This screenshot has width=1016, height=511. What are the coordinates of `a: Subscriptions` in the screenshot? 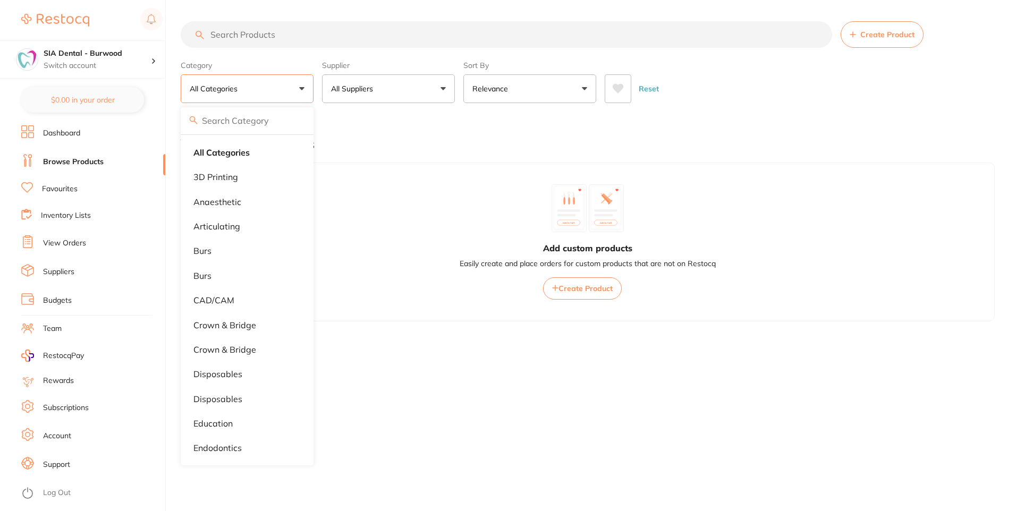 It's located at (66, 408).